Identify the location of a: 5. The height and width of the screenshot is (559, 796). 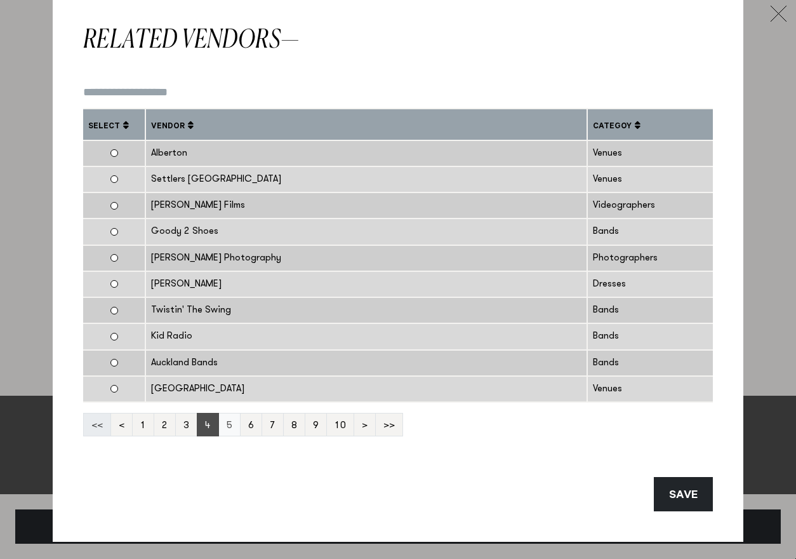
(229, 424).